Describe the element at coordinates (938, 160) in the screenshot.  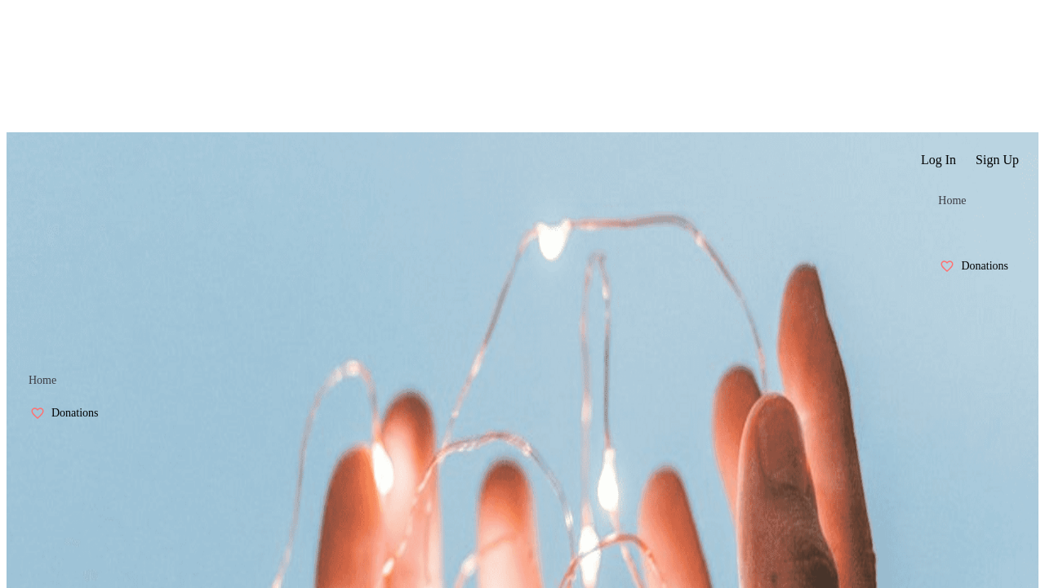
I see `span: Log In` at that location.